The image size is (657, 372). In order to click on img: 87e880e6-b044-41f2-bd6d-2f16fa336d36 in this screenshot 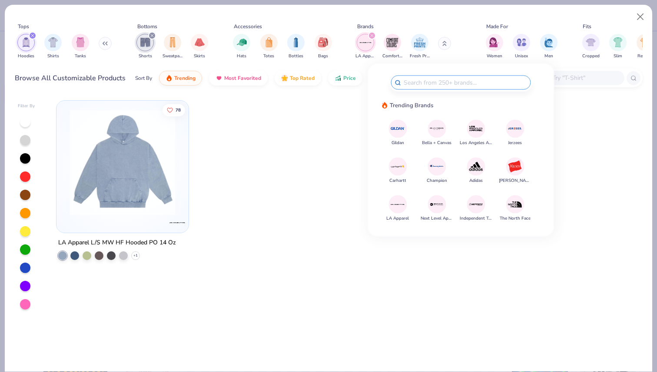, I will do `click(123, 162)`.